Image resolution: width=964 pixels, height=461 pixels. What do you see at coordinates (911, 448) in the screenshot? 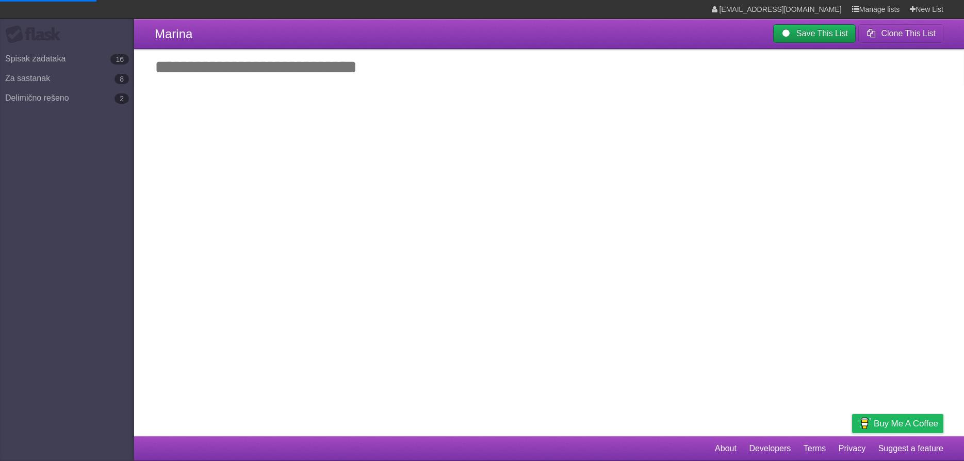
I see `a: Suggest a feature` at bounding box center [911, 448].